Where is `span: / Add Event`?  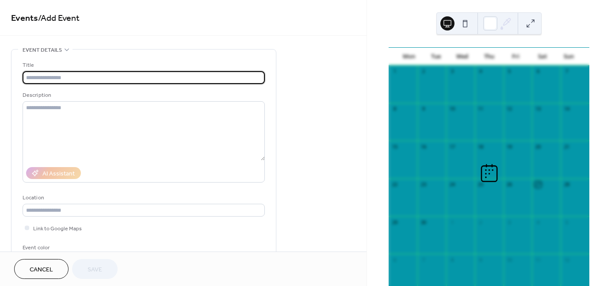 span: / Add Event is located at coordinates (59, 18).